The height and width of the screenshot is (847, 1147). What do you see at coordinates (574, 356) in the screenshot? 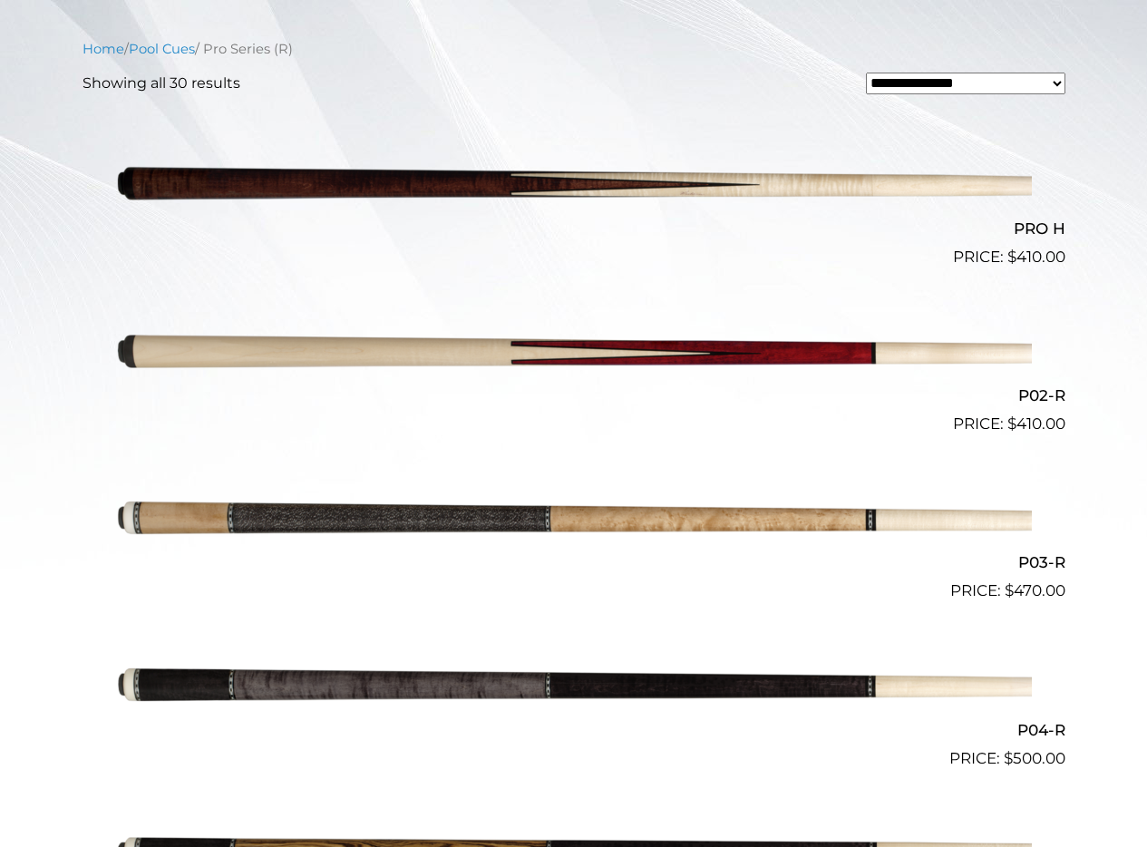
I see `a: P02-R $410.00` at bounding box center [574, 356].